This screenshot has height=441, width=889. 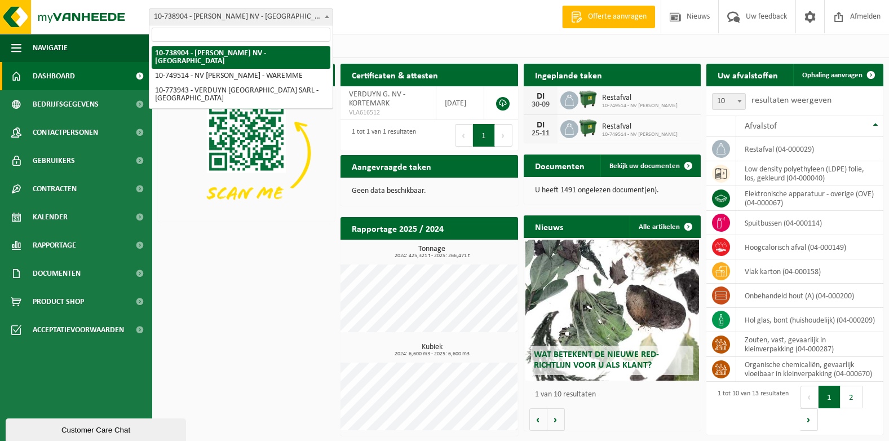 I want to click on h3: Tonnage, so click(x=432, y=252).